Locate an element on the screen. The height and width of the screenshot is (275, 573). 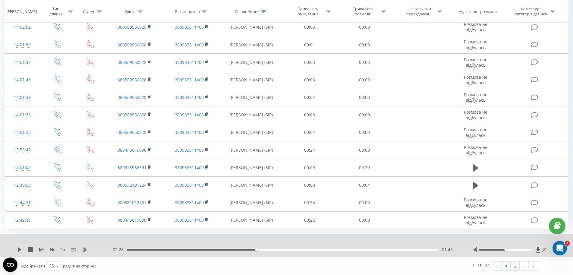
span: Допомога is located at coordinates (100, 205).